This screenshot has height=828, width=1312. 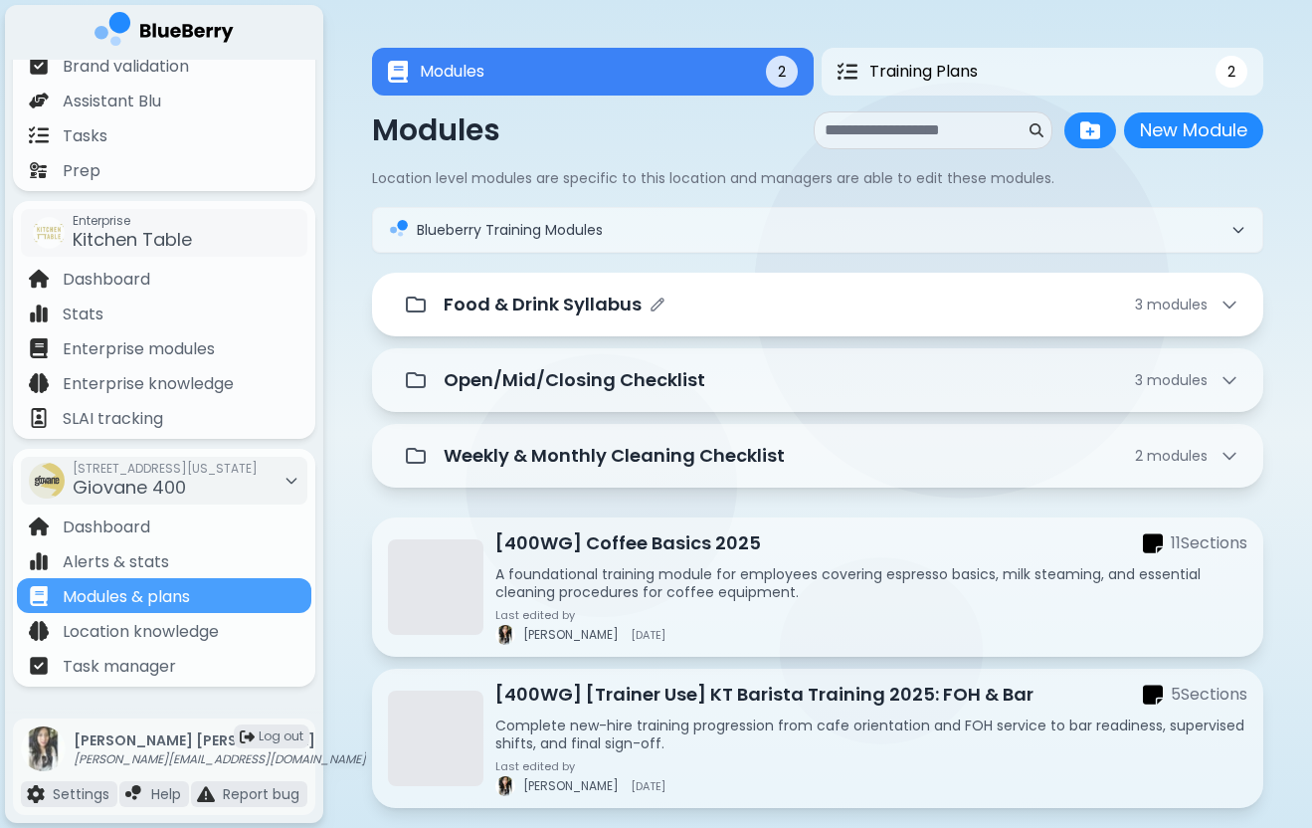 I want to click on p: [400WG] [Trainer Use] KT Barista Training 2025: FOH & Bar, so click(x=764, y=694).